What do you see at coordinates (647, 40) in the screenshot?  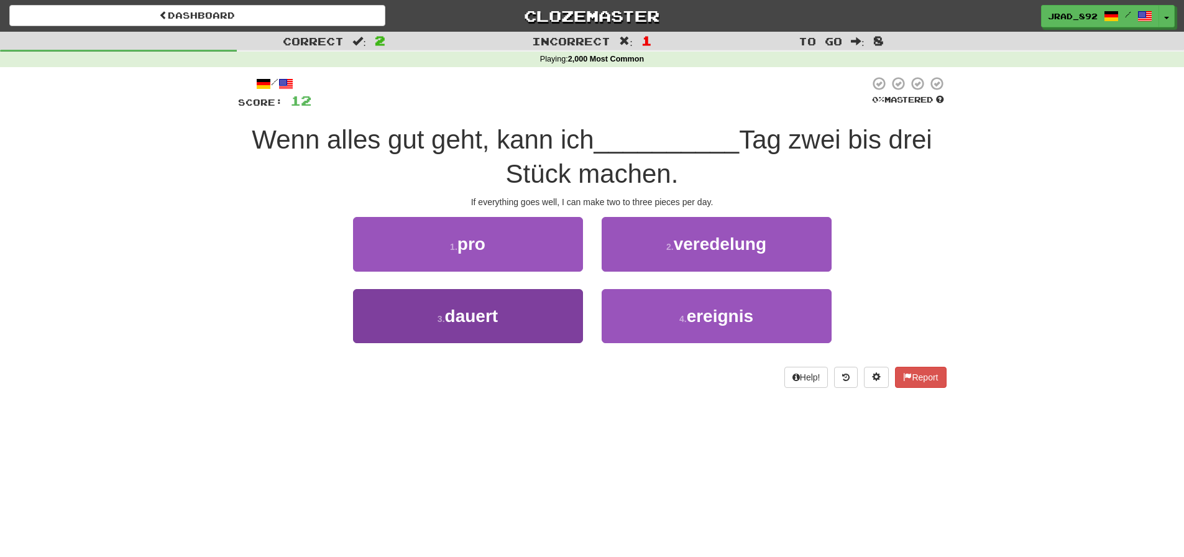 I see `span: 1` at bounding box center [647, 40].